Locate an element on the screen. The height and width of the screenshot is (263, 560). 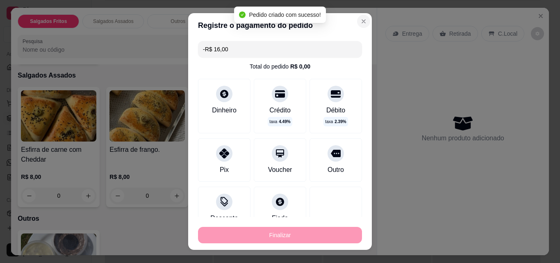
div: R$ 0,00 is located at coordinates (300, 66).